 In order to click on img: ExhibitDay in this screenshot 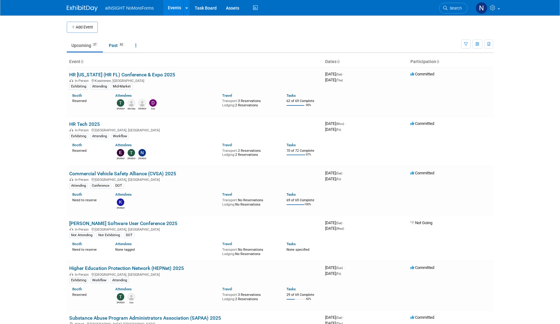, I will do `click(82, 8)`.